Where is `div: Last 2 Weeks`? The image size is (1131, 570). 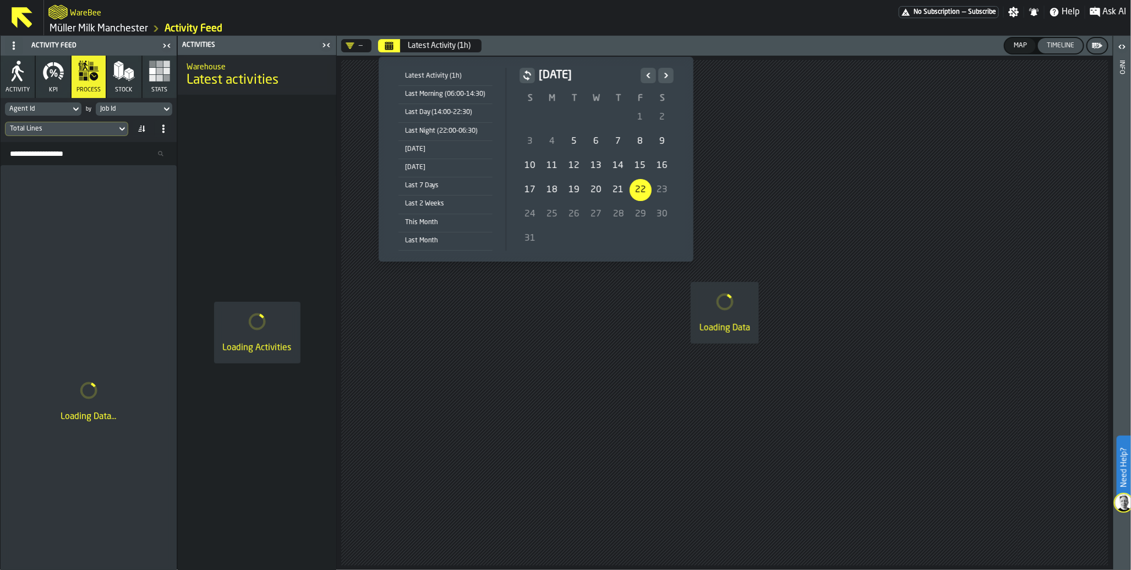
div: Last 2 Weeks is located at coordinates (445, 204).